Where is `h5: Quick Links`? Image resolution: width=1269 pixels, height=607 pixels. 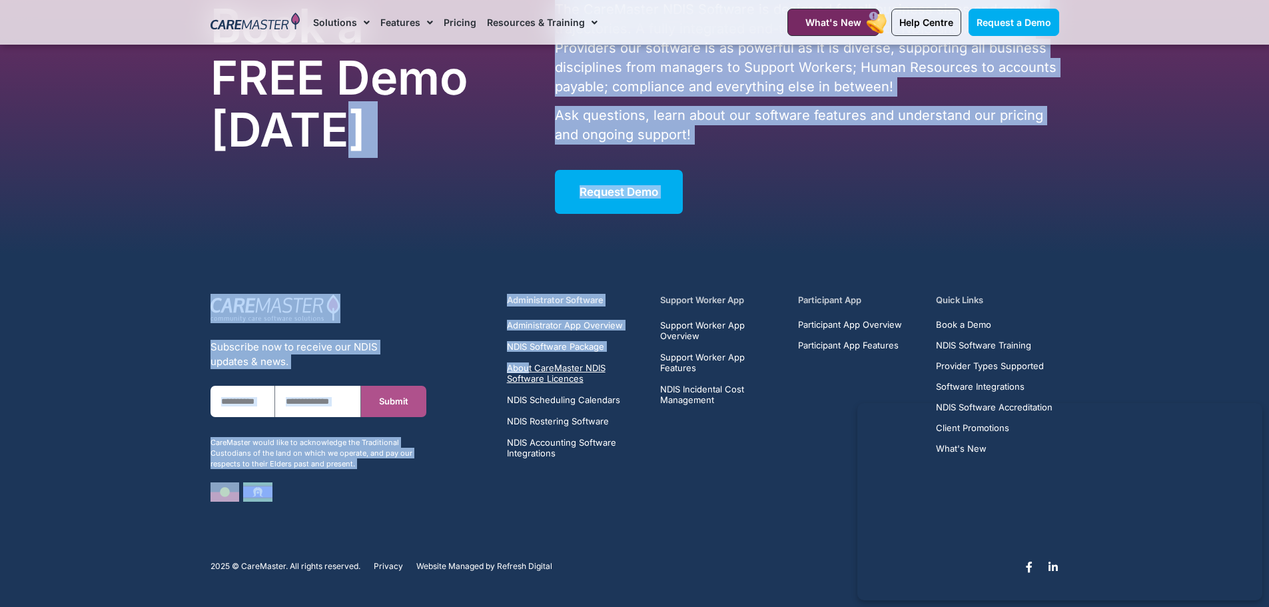 h5: Quick Links is located at coordinates (997, 300).